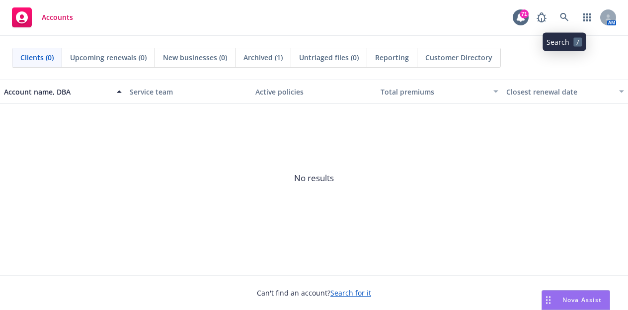  What do you see at coordinates (525, 13) in the screenshot?
I see `div: 71` at bounding box center [525, 13].